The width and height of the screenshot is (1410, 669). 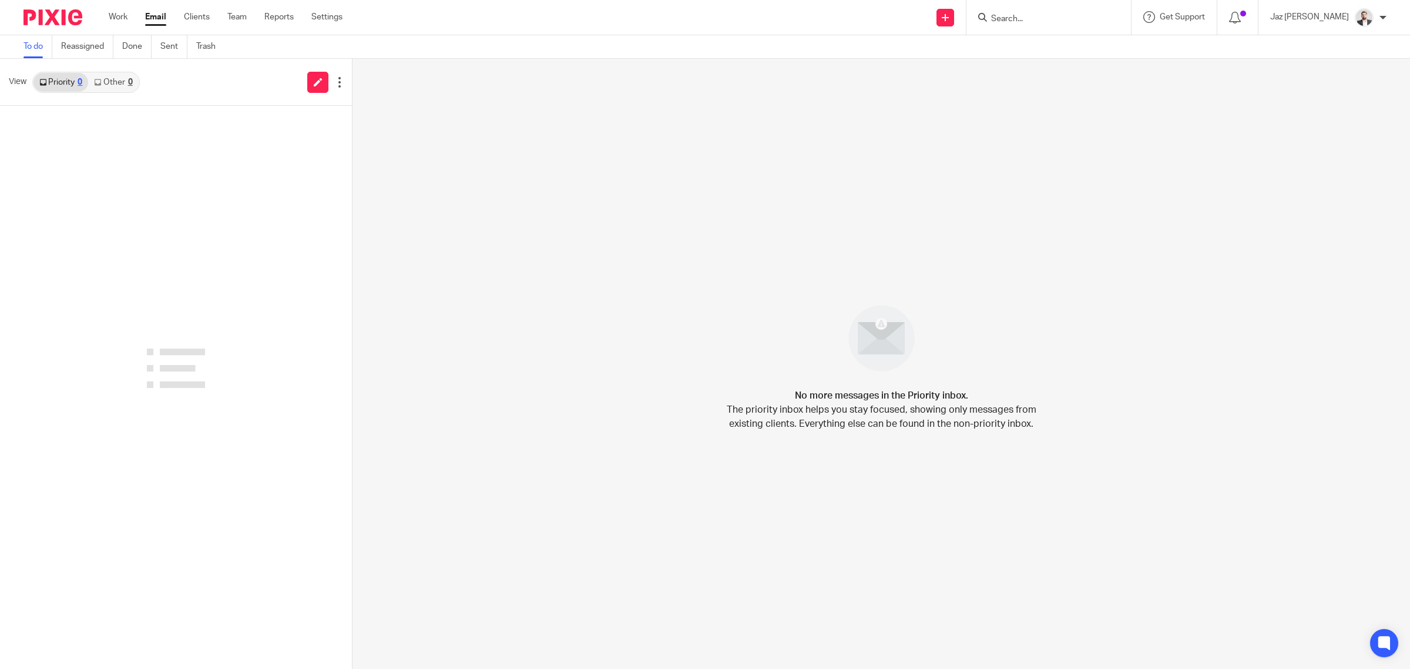 What do you see at coordinates (18, 82) in the screenshot?
I see `span: View` at bounding box center [18, 82].